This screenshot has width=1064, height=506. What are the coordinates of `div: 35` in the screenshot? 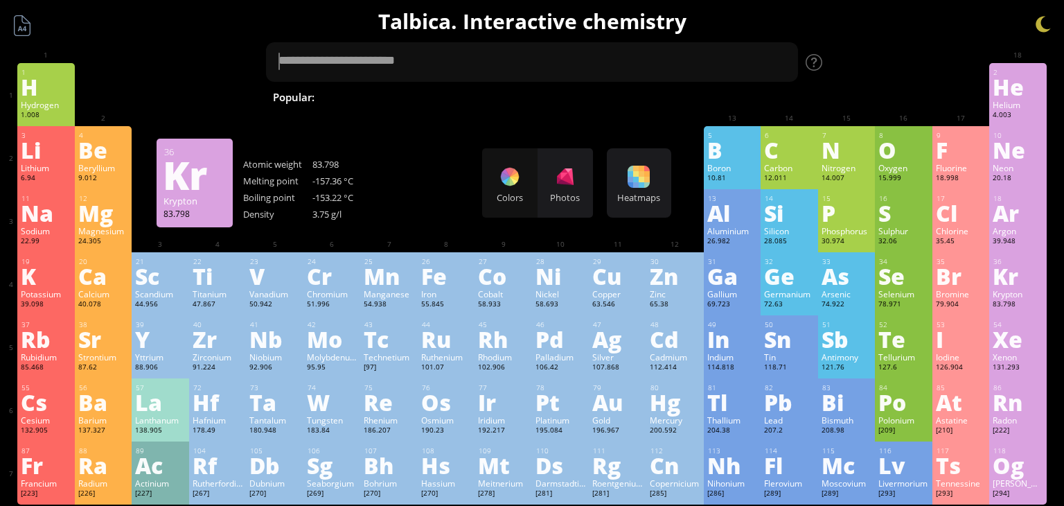 It's located at (962, 261).